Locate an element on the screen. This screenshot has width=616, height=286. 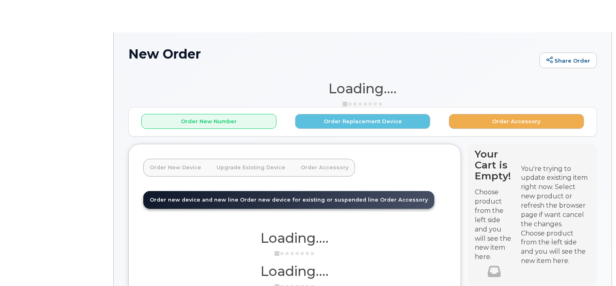
div: Choose product from the left side and you will see the new item here. is located at coordinates (555, 248).